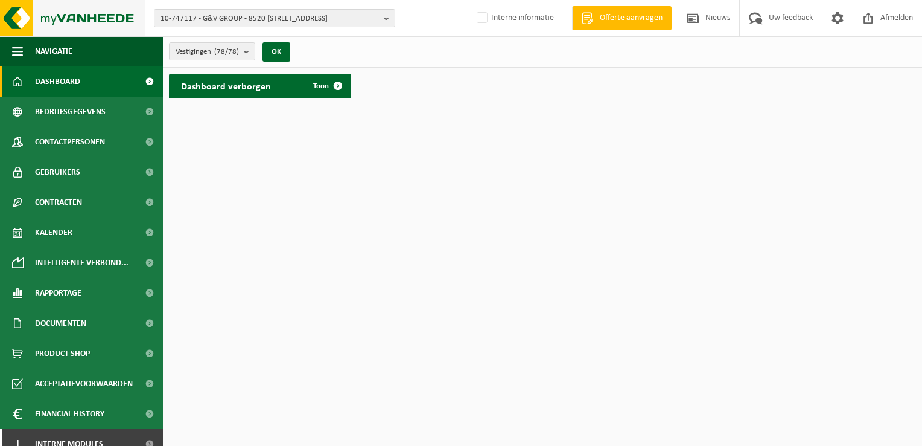  Describe the element at coordinates (226, 51) in the screenshot. I see `count: (78/78)` at that location.